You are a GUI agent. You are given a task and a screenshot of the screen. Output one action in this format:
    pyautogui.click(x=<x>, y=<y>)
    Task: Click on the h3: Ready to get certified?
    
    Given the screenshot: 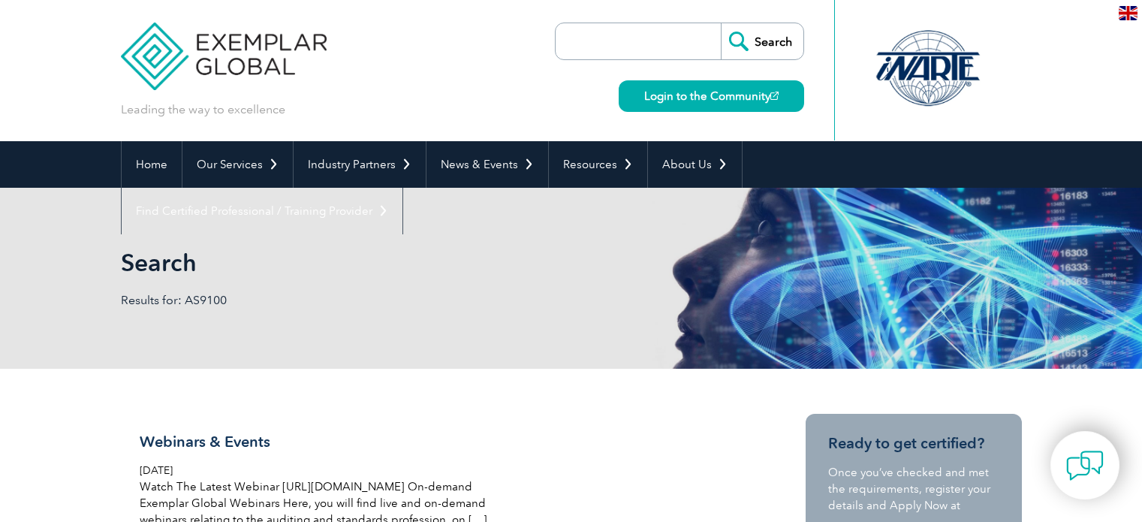 What is the action you would take?
    pyautogui.click(x=913, y=443)
    